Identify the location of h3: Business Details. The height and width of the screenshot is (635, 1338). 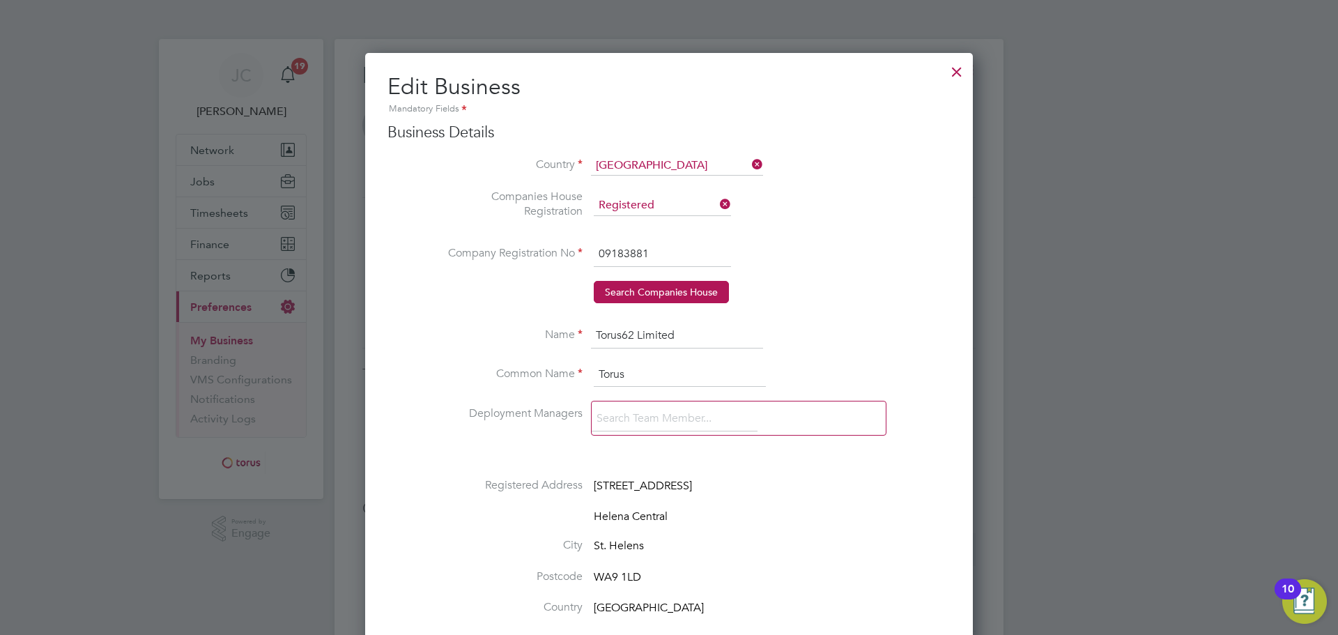
(669, 132).